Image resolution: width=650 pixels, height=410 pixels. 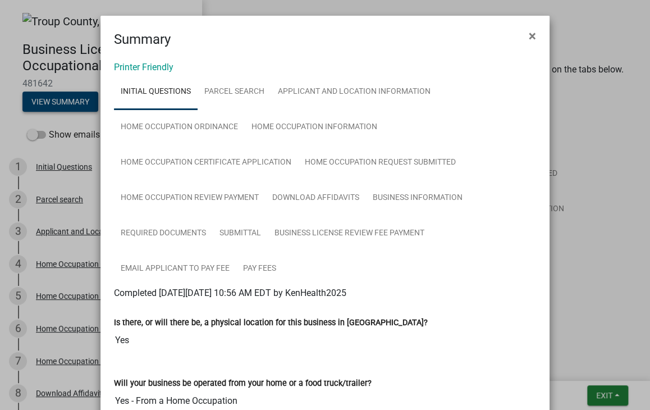 What do you see at coordinates (315, 127) in the screenshot?
I see `a: Home Occupation Information` at bounding box center [315, 127].